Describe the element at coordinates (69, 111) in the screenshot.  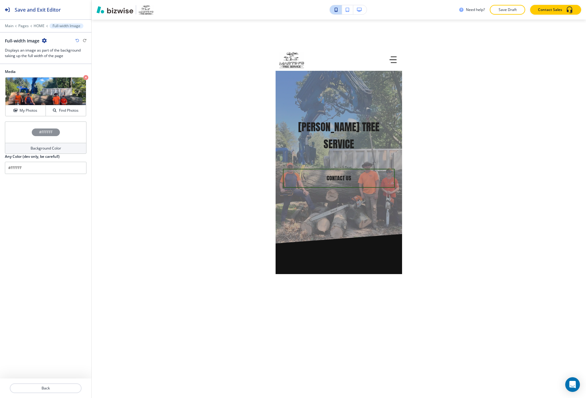
I see `h4: Find Photos` at that location.